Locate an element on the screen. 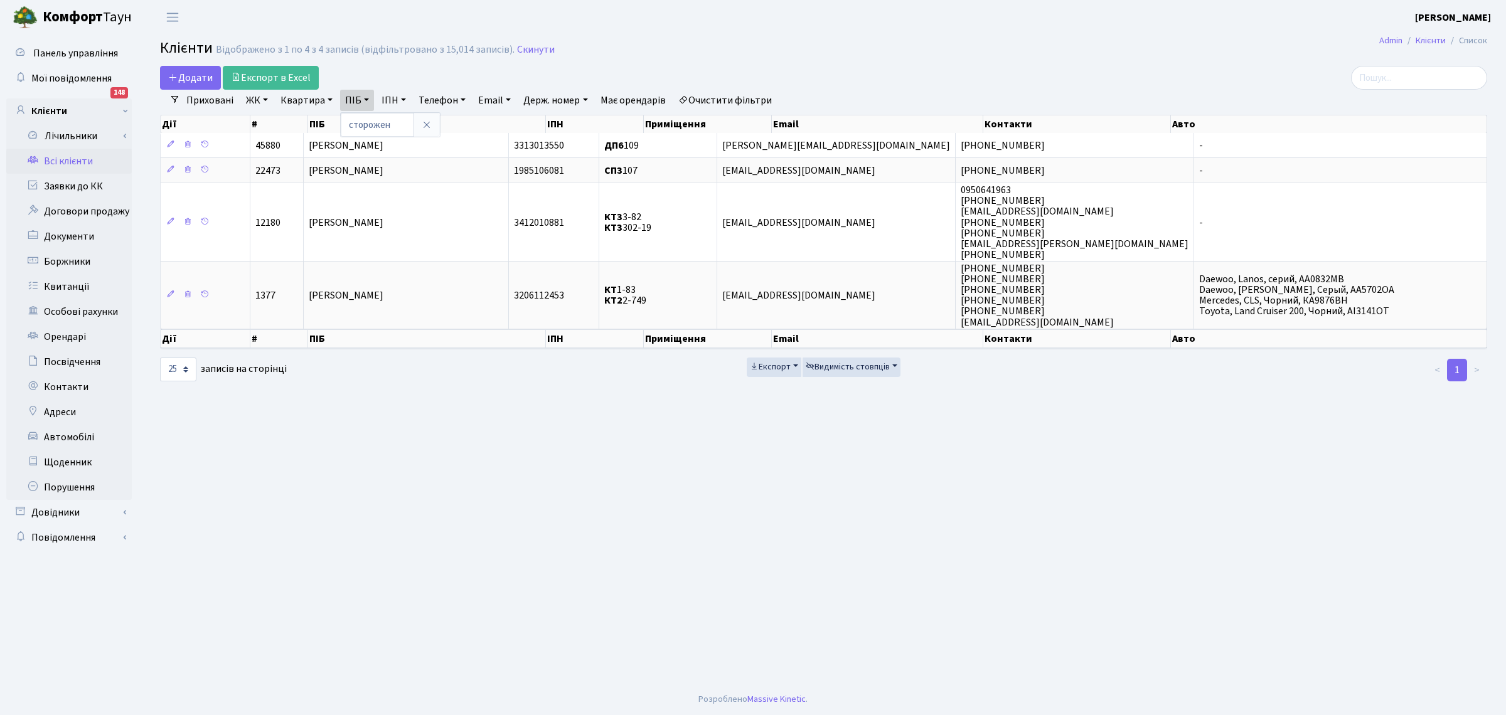  a: ПІБ is located at coordinates (357, 100).